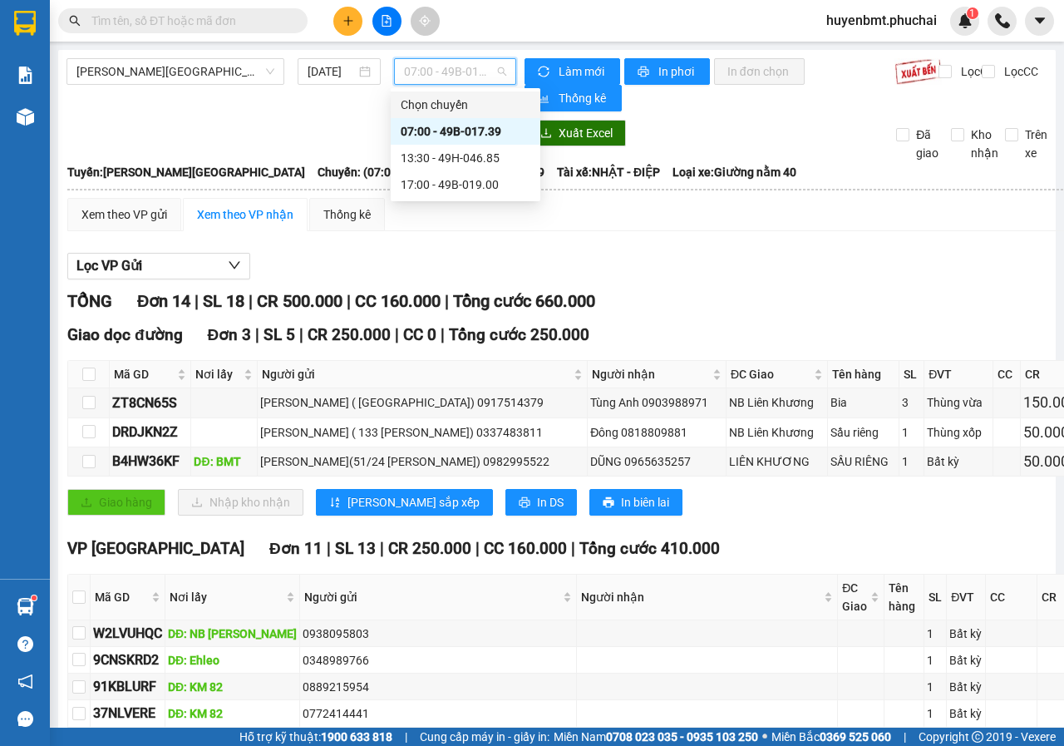 Image resolution: width=1064 pixels, height=746 pixels. Describe the element at coordinates (644, 72) in the screenshot. I see `span: printer` at that location.